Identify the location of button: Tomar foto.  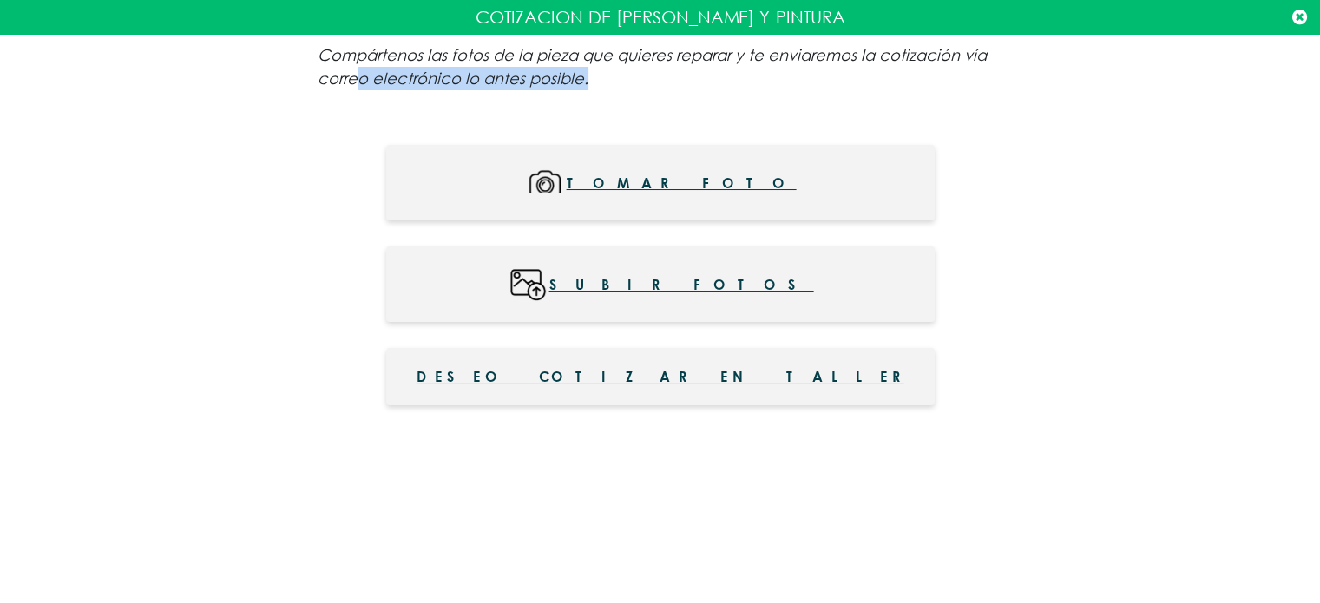
(661, 182).